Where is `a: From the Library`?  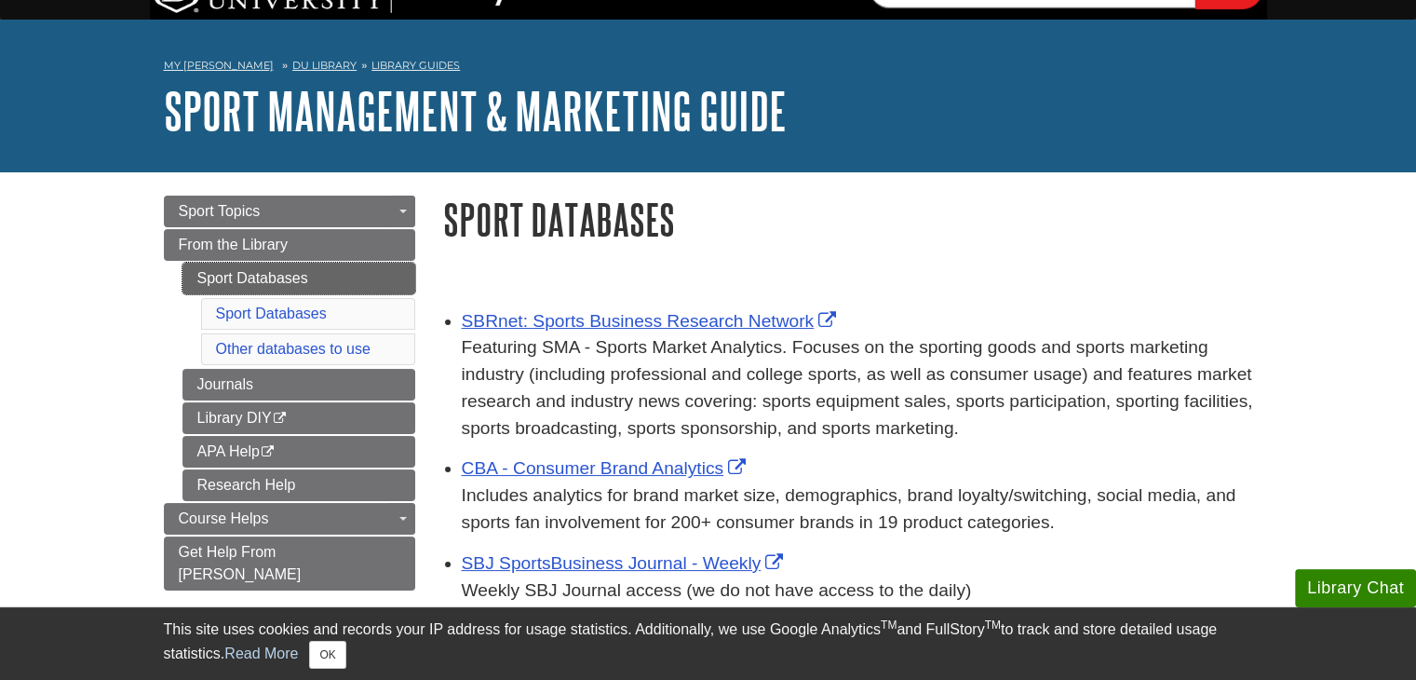
a: From the Library is located at coordinates (290, 245).